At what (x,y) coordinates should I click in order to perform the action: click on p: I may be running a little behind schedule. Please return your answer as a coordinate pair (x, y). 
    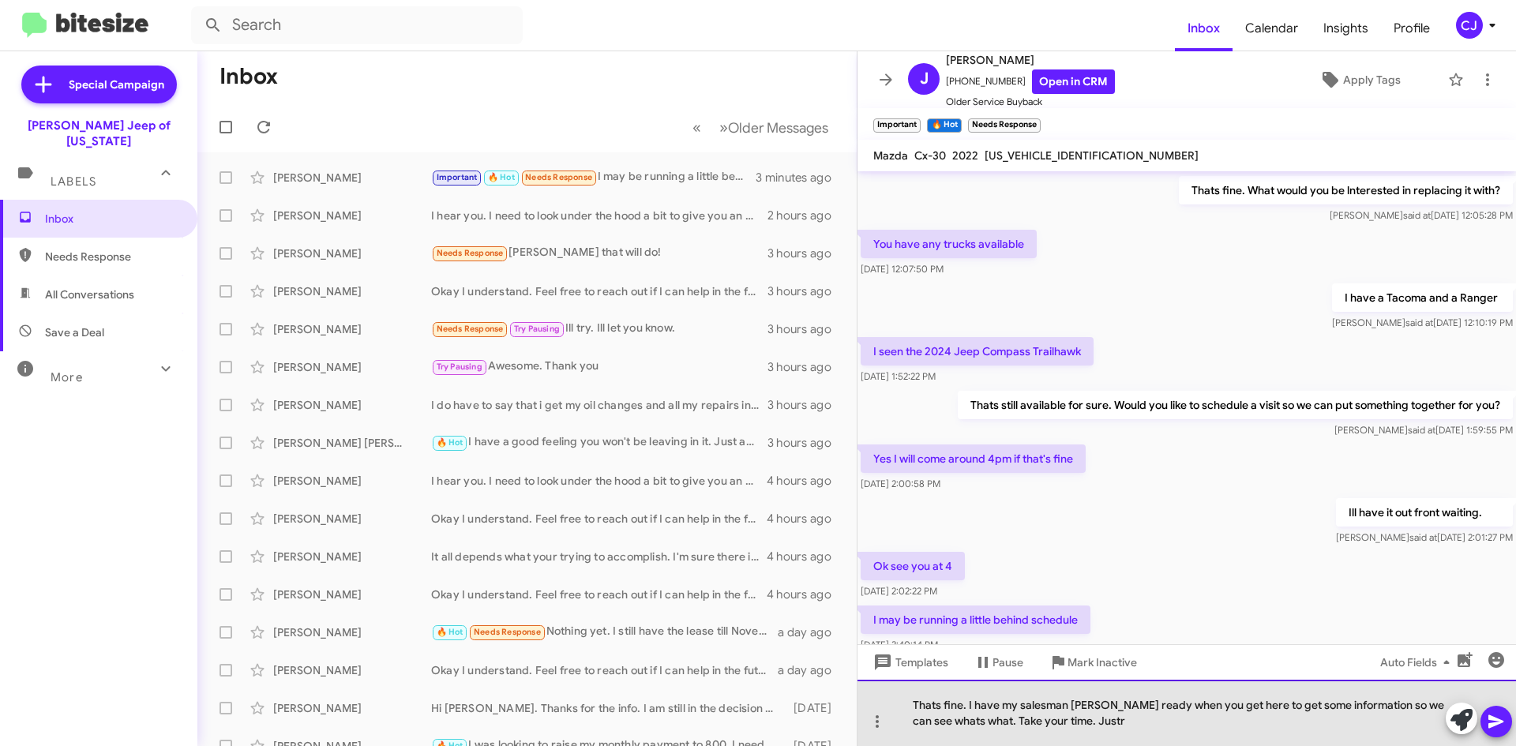
    Looking at the image, I should click on (975, 620).